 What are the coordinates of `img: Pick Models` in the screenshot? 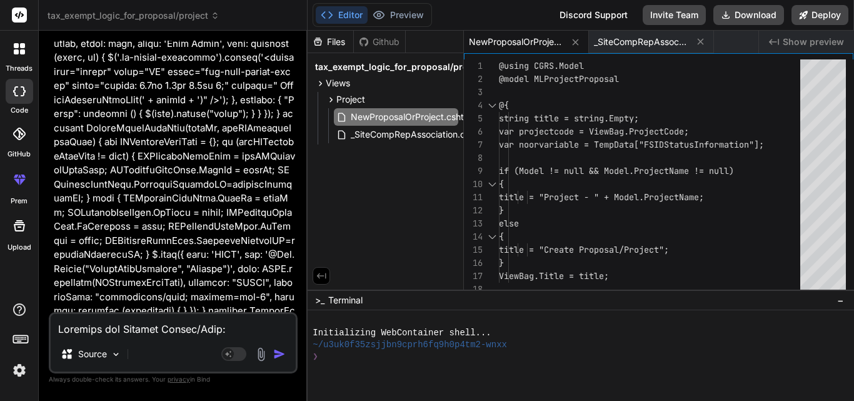 It's located at (116, 354).